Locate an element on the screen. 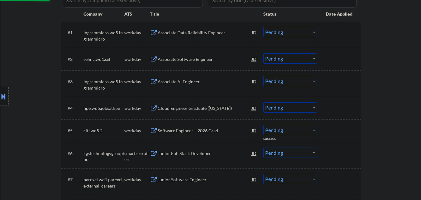 This screenshot has width=421, height=200. div: Associate Software Engineer is located at coordinates (205, 59).